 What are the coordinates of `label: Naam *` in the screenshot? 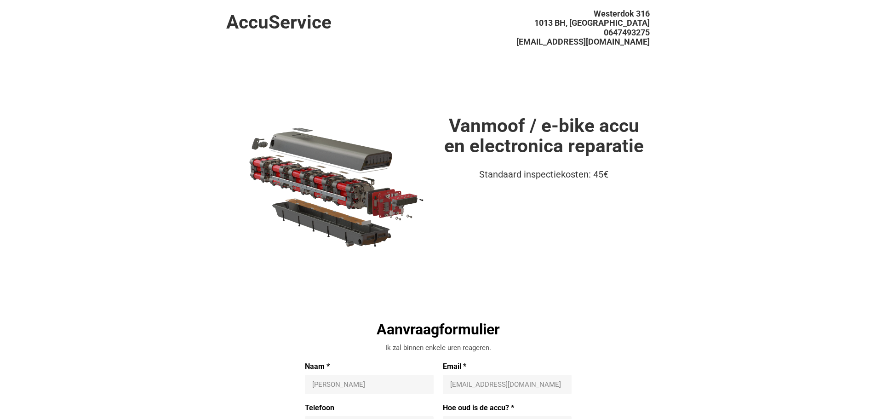 It's located at (369, 366).